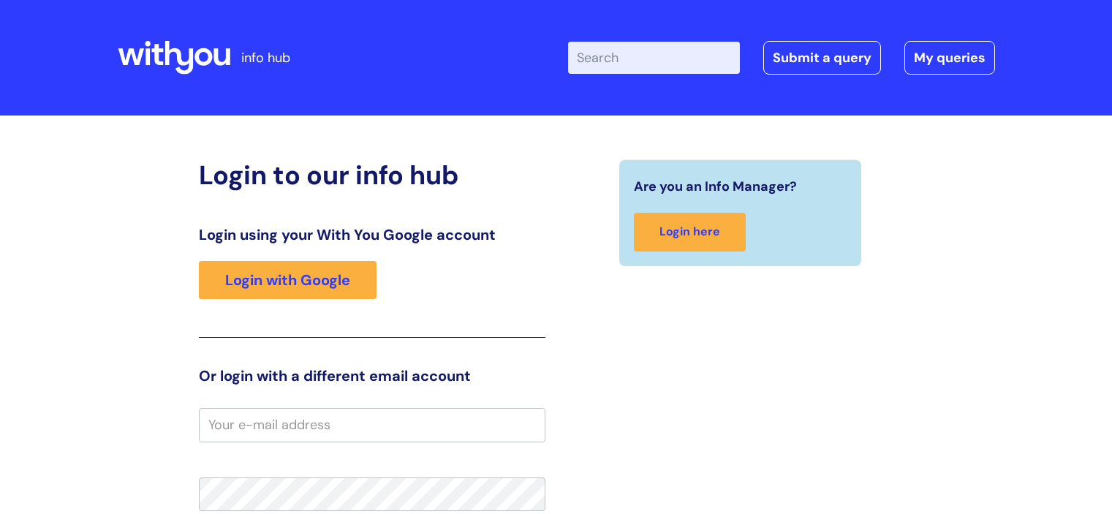  I want to click on input: Your e-mail address, so click(372, 425).